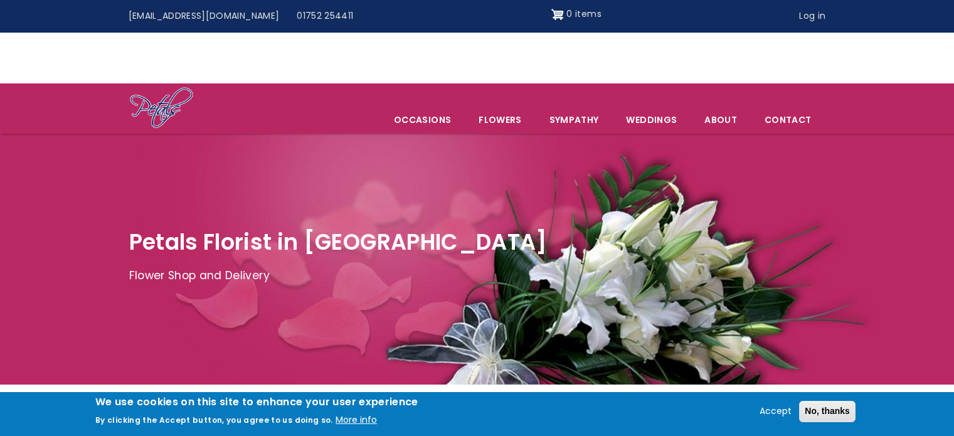  What do you see at coordinates (422, 120) in the screenshot?
I see `span: Occasions` at bounding box center [422, 120].